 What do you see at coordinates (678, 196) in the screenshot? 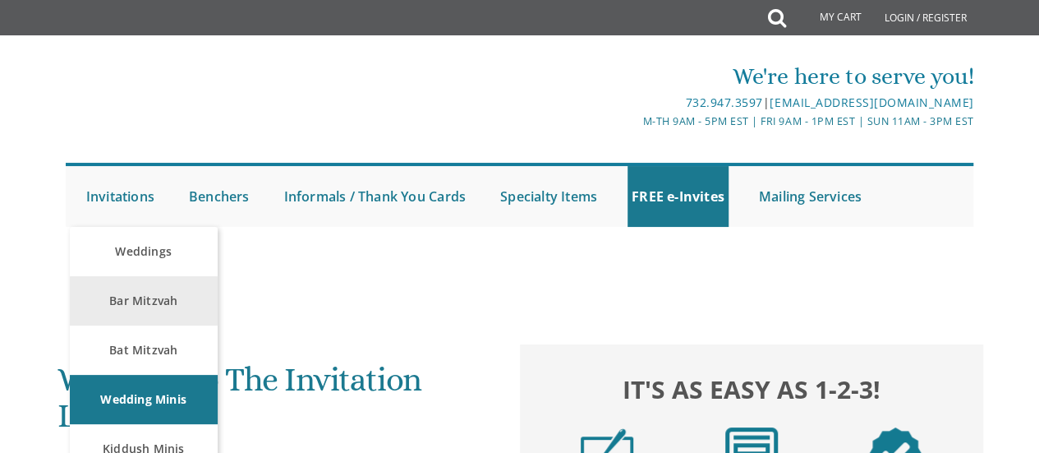
I see `a: FREE e-Invites` at bounding box center [678, 196].